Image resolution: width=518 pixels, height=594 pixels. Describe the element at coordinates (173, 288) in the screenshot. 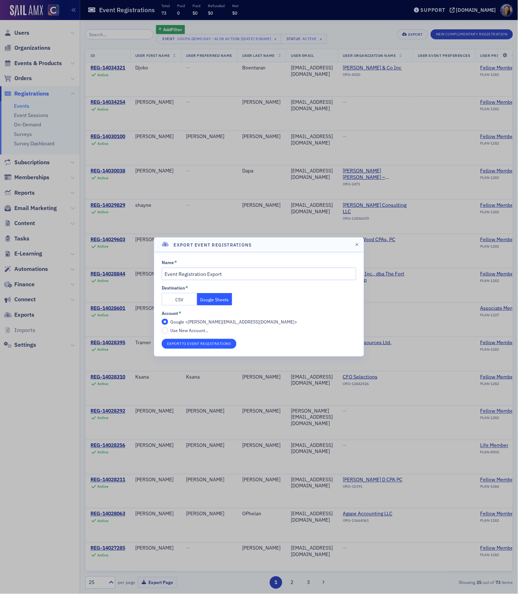

I see `div: Destination` at that location.